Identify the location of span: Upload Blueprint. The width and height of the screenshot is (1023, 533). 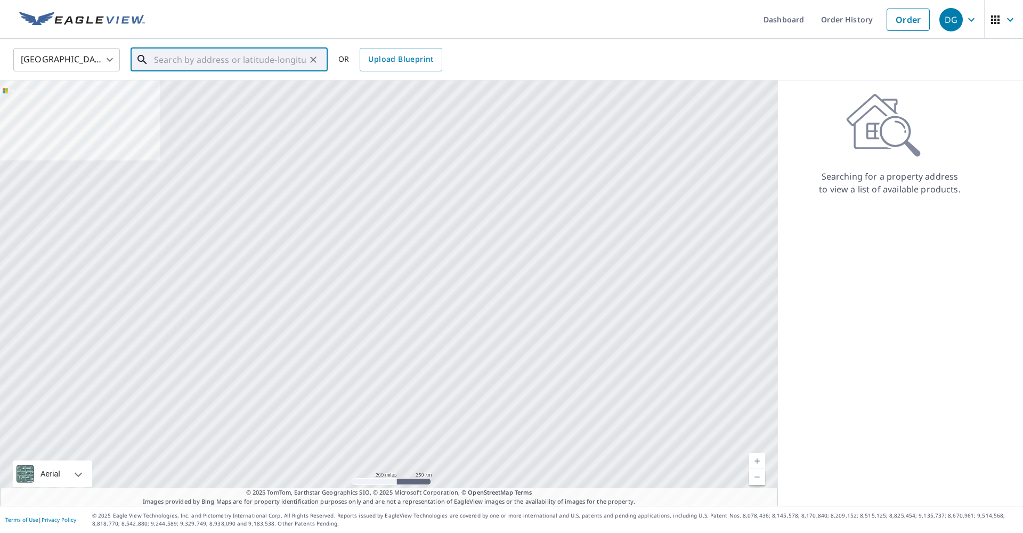
(401, 59).